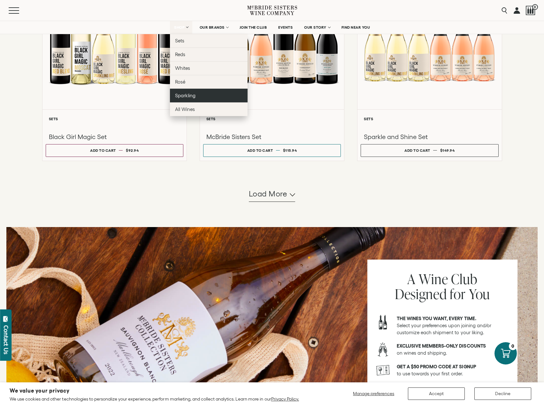  Describe the element at coordinates (429, 137) in the screenshot. I see `h3: Sparkle and Shine Set` at that location.